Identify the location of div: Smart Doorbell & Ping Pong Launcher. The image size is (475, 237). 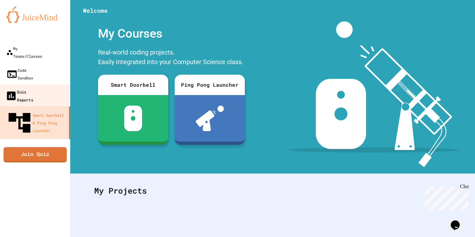
(36, 123).